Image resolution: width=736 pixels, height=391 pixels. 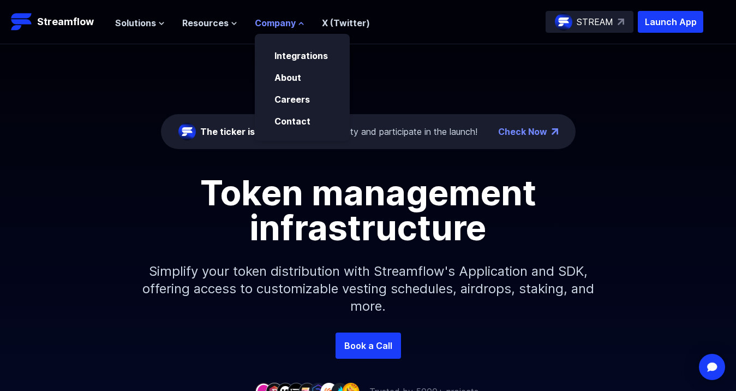 I want to click on a: Contact, so click(x=292, y=121).